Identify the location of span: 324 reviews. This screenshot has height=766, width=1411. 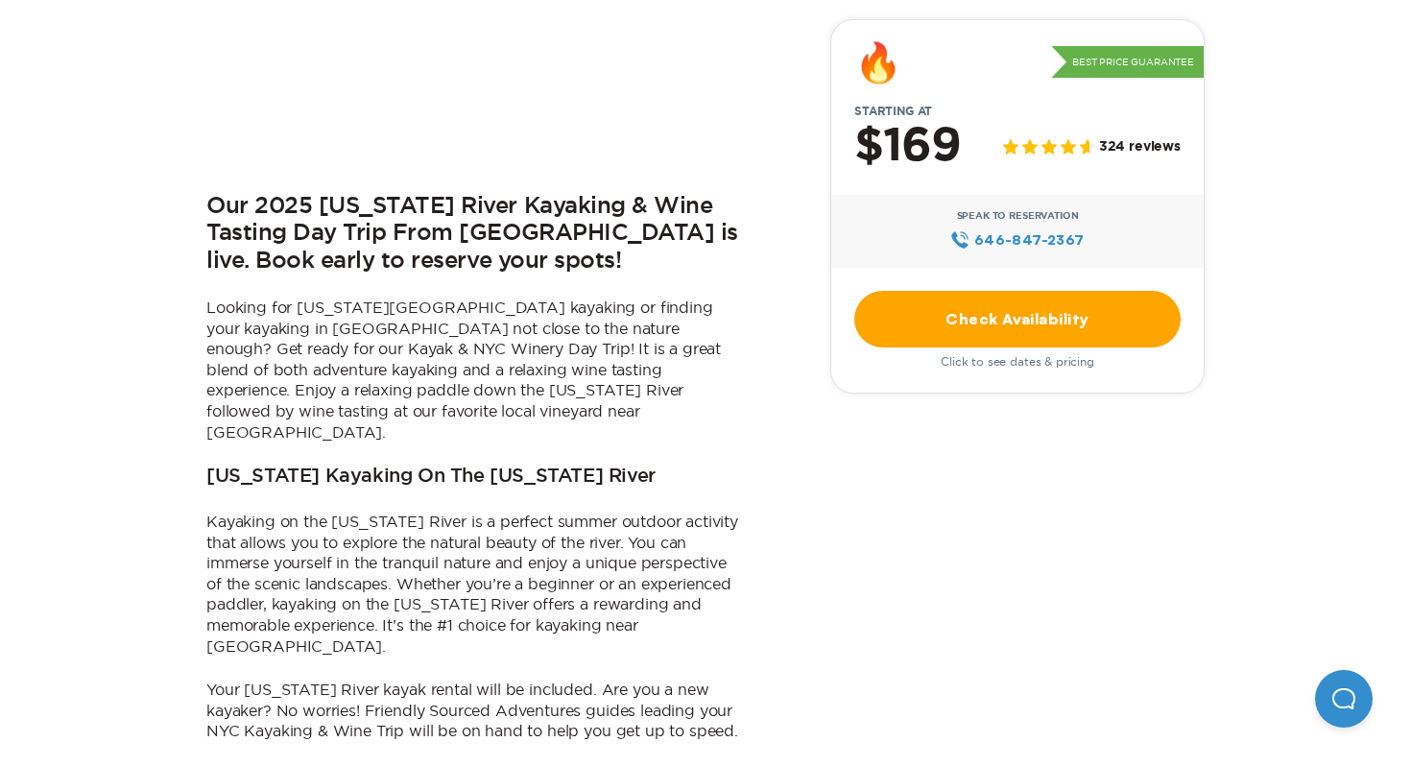
(1139, 148).